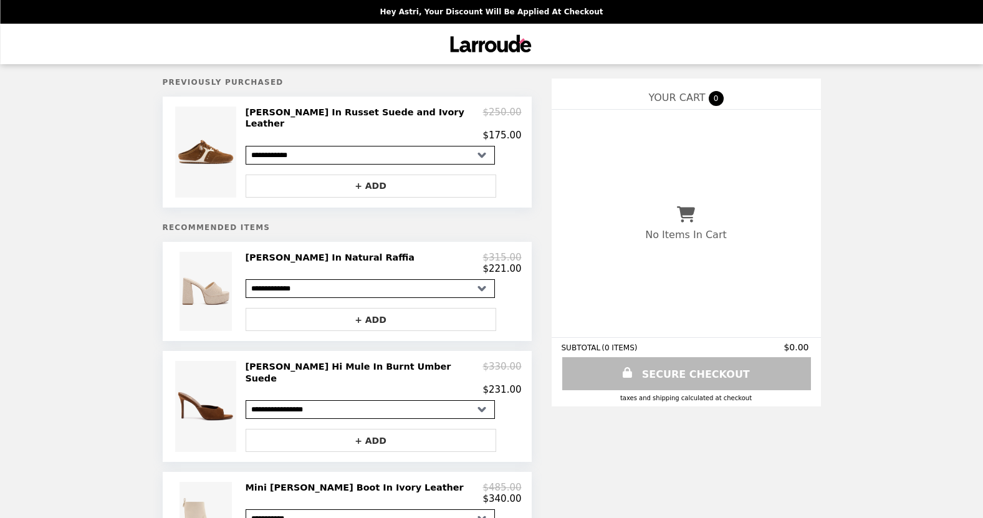 This screenshot has width=983, height=518. Describe the element at coordinates (676, 97) in the screenshot. I see `span: YOUR CART` at that location.